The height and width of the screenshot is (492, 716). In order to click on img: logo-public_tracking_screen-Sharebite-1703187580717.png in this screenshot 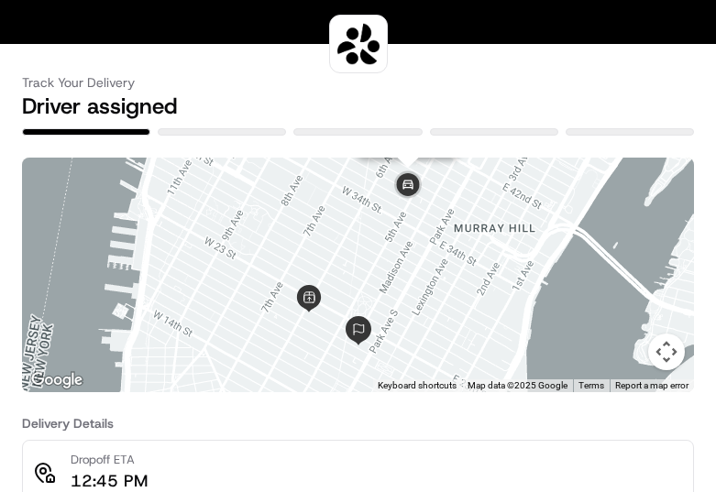, I will do `click(358, 44)`.